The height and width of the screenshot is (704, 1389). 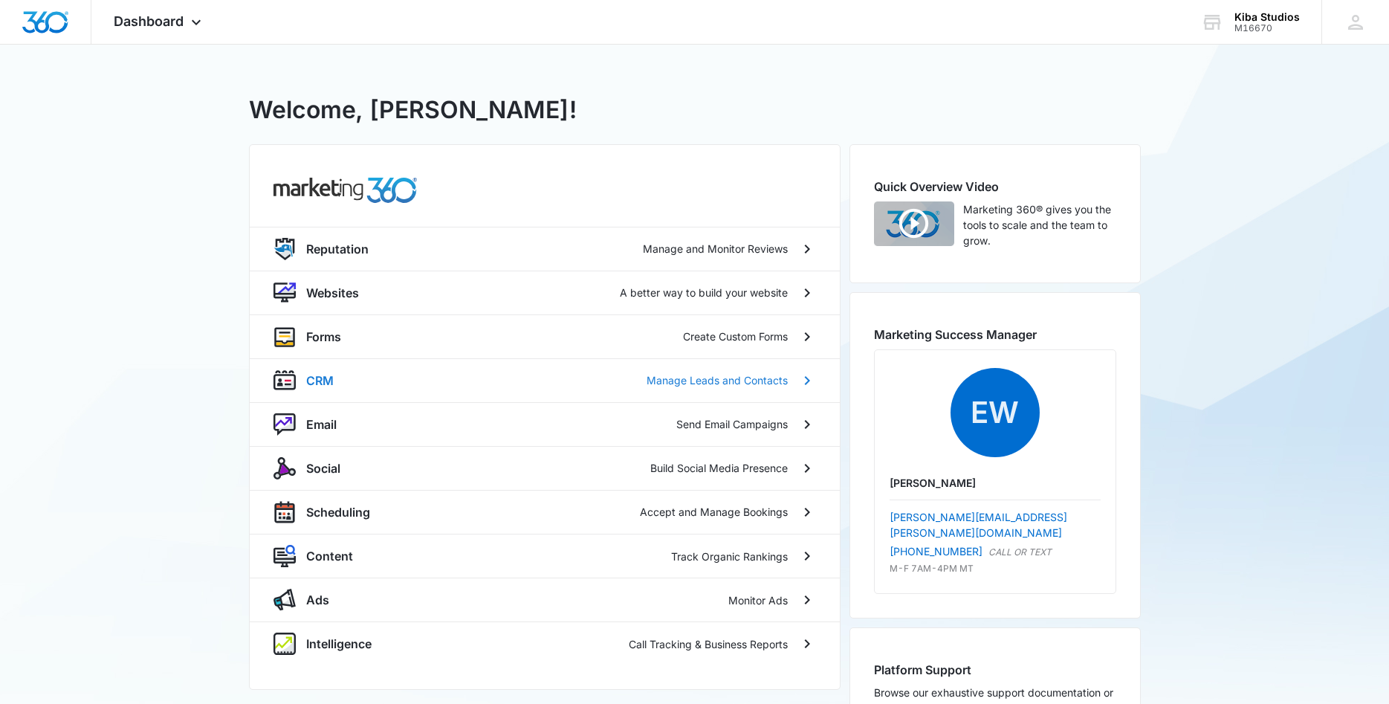 What do you see at coordinates (545, 292) in the screenshot?
I see `a: websiteWebsitesA better way to build your website` at bounding box center [545, 292].